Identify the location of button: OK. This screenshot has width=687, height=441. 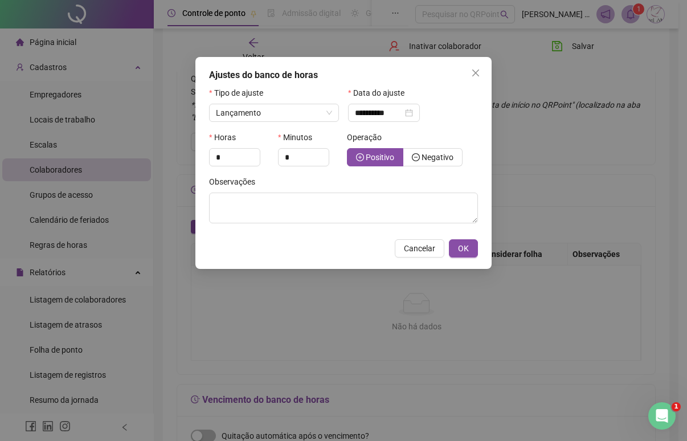
(463, 248).